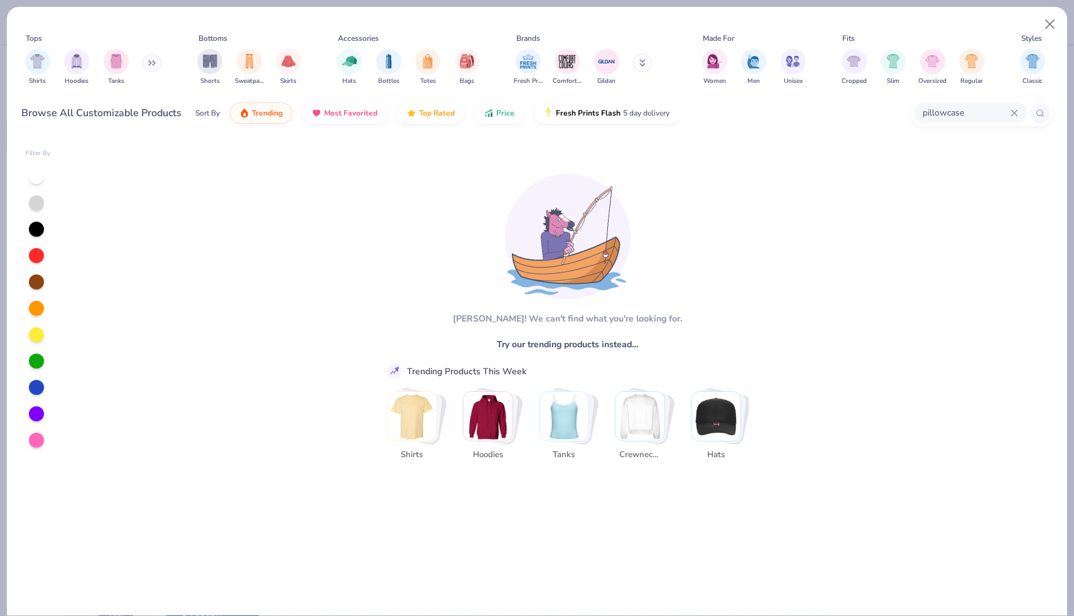 The width and height of the screenshot is (1074, 616). Describe the element at coordinates (492, 428) in the screenshot. I see `button: Stack Card Button Hoodies` at that location.